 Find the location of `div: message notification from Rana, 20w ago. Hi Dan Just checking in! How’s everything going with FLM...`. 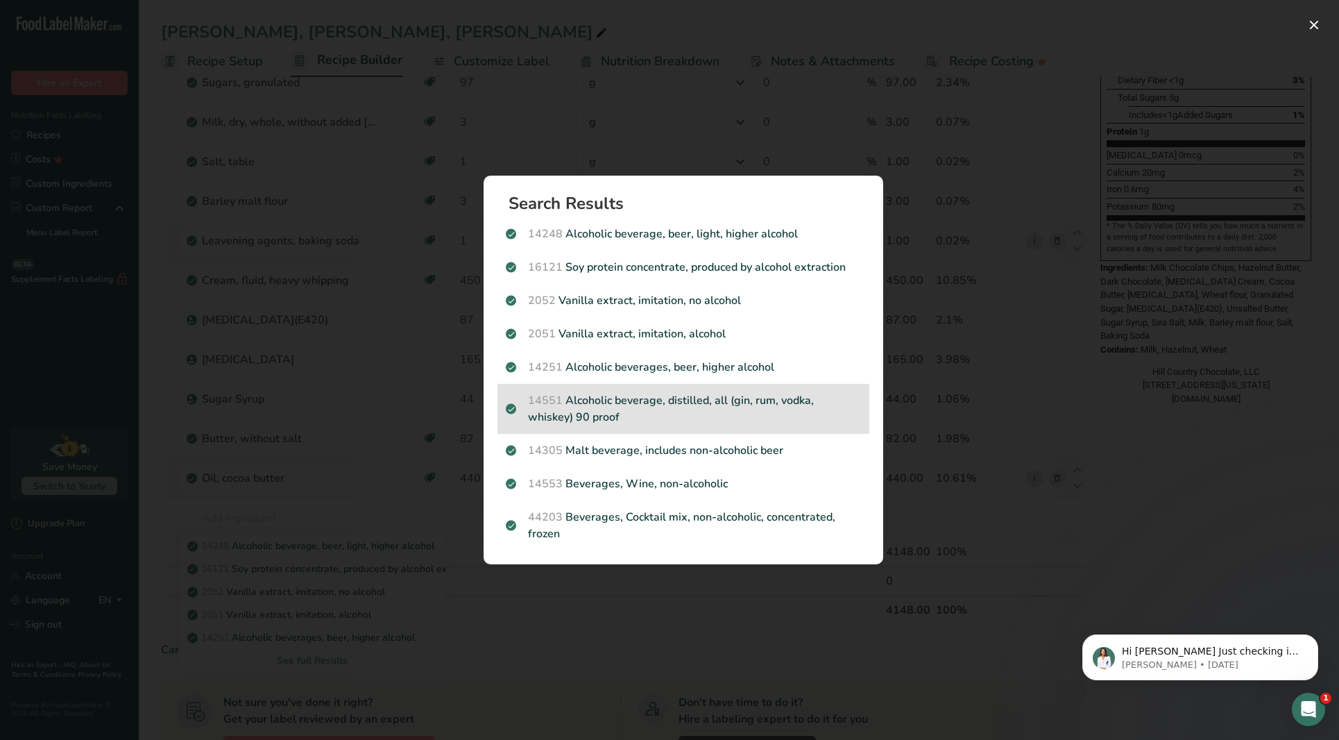

div: message notification from Rana, 20w ago. Hi Dan Just checking in! How’s everything going with FLM... is located at coordinates (139, 52).